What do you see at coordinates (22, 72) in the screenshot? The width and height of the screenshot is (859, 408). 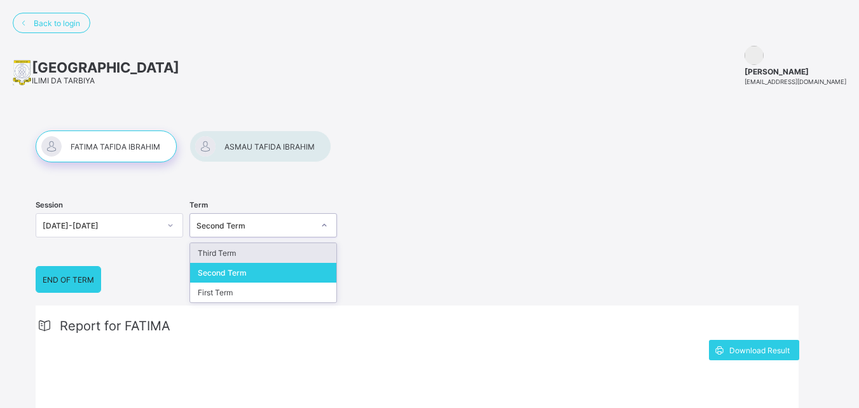 I see `img: School logo` at bounding box center [22, 72].